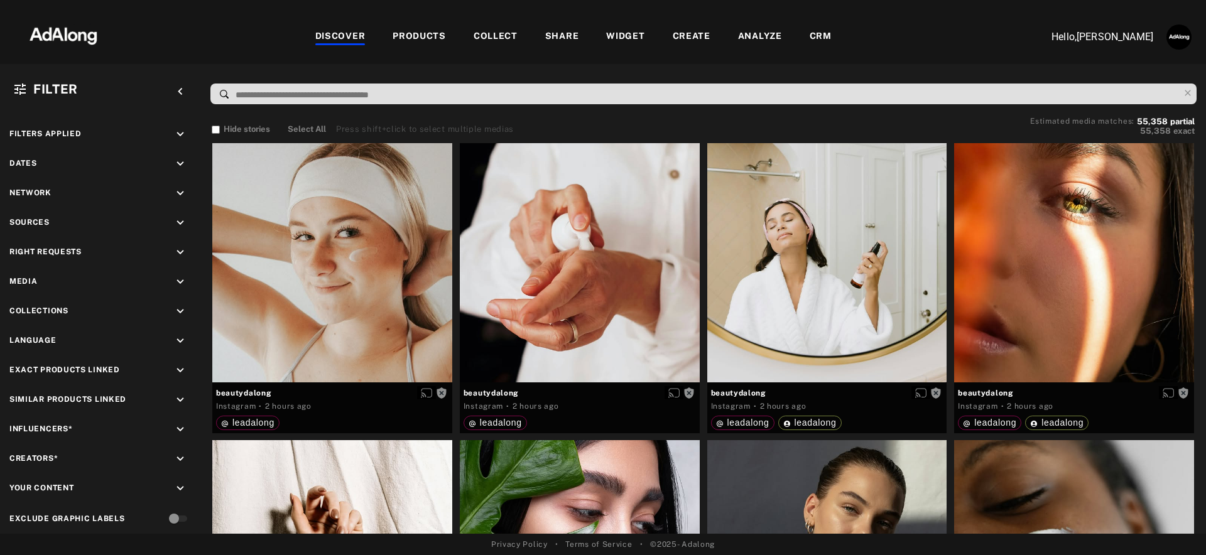  Describe the element at coordinates (495, 37) in the screenshot. I see `div: COLLECT` at that location.